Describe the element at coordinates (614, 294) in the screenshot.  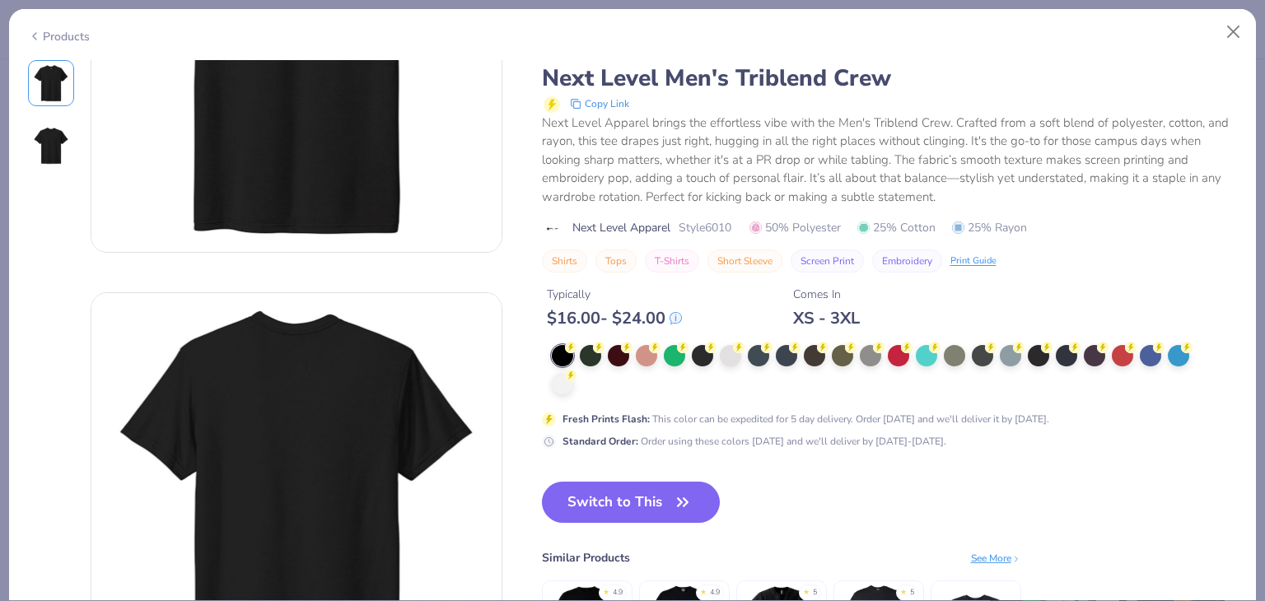
I see `div: Typically` at that location.